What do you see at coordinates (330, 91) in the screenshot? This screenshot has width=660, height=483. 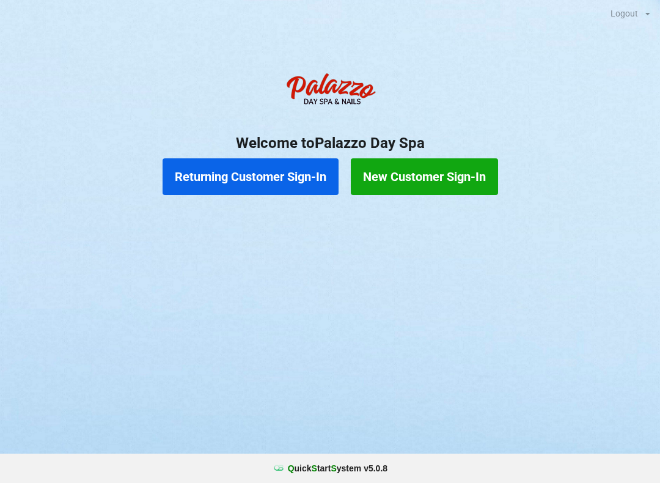 I see `img: PalazzoDaySpaNails-Logo.png` at bounding box center [330, 91].